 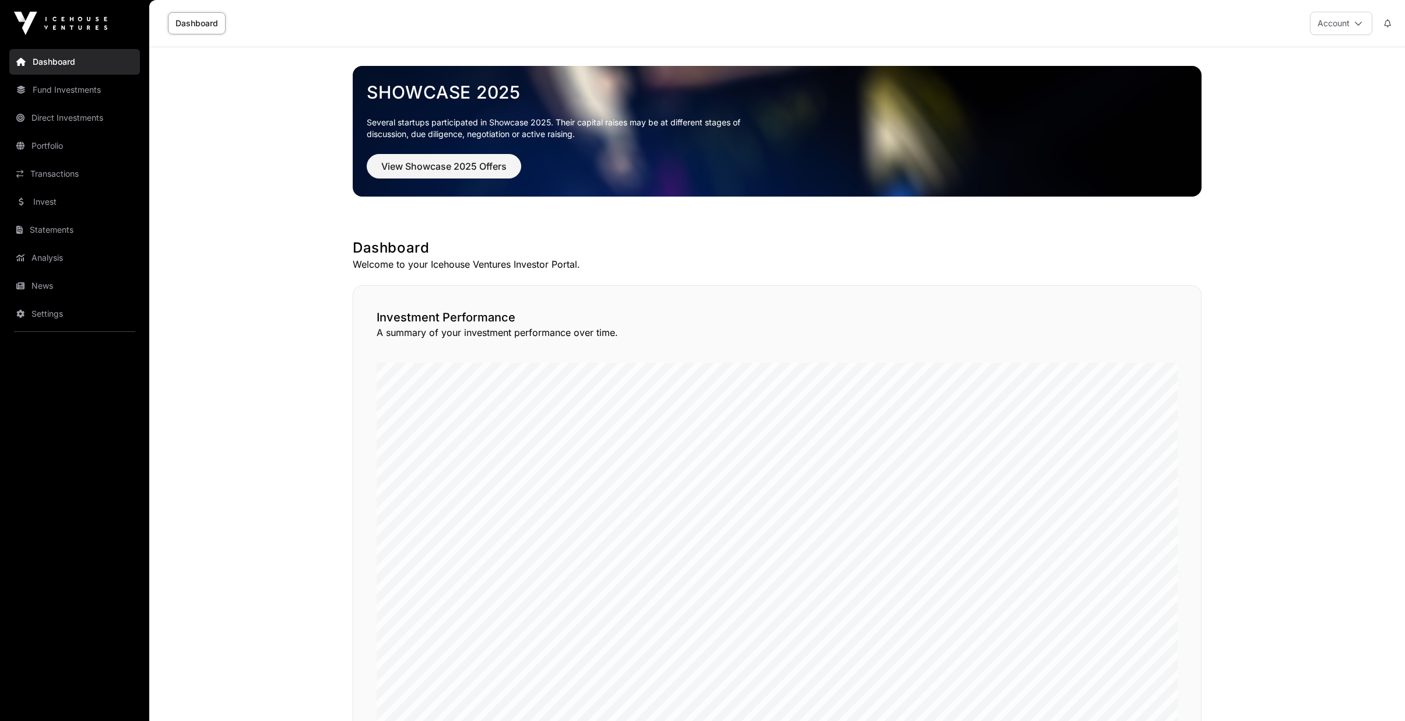 What do you see at coordinates (444, 171) in the screenshot?
I see `a: View Showcase 2025 Offers` at bounding box center [444, 171].